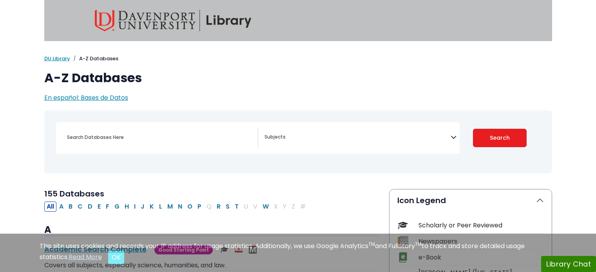 This screenshot has width=596, height=272. What do you see at coordinates (135, 207) in the screenshot?
I see `button: Filter Results I` at bounding box center [135, 207].